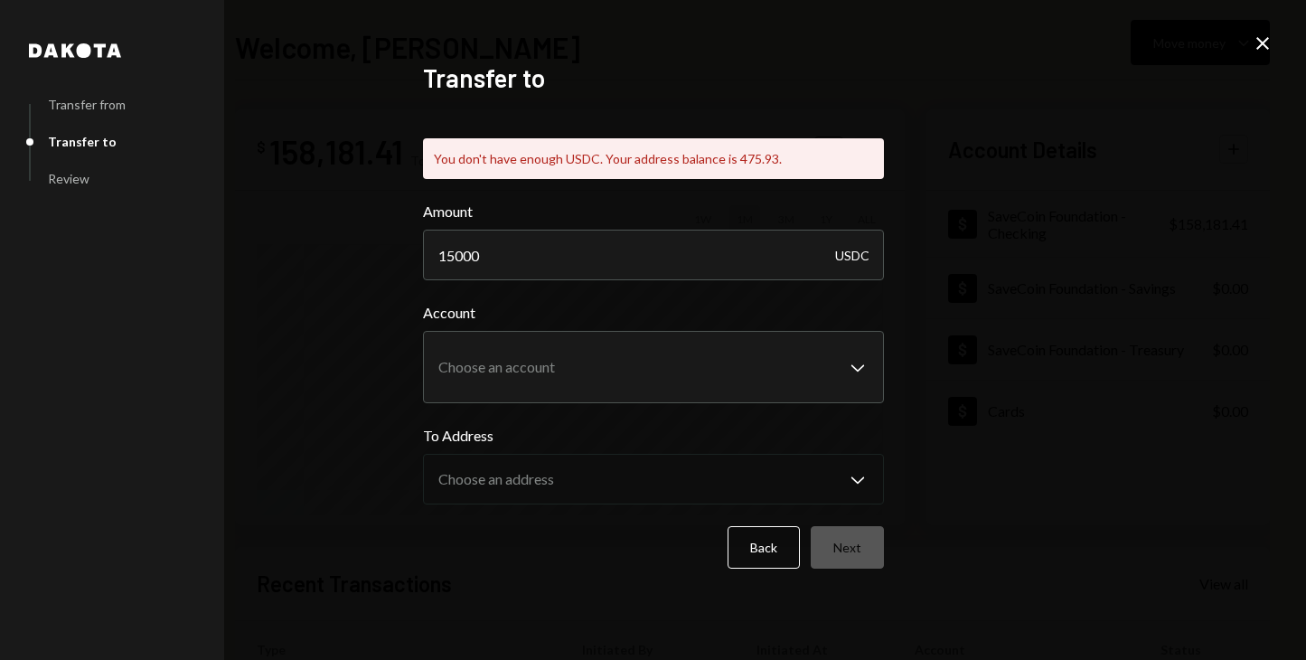  Describe the element at coordinates (653, 78) in the screenshot. I see `h2: Transfer to` at that location.